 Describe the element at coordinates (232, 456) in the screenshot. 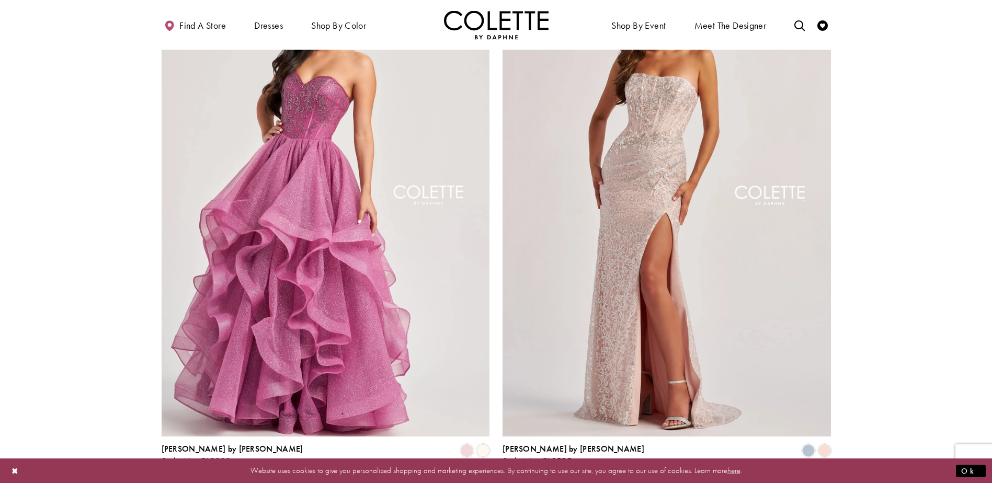

I see `div: Colette by Daphne Style No. CL8200` at that location.